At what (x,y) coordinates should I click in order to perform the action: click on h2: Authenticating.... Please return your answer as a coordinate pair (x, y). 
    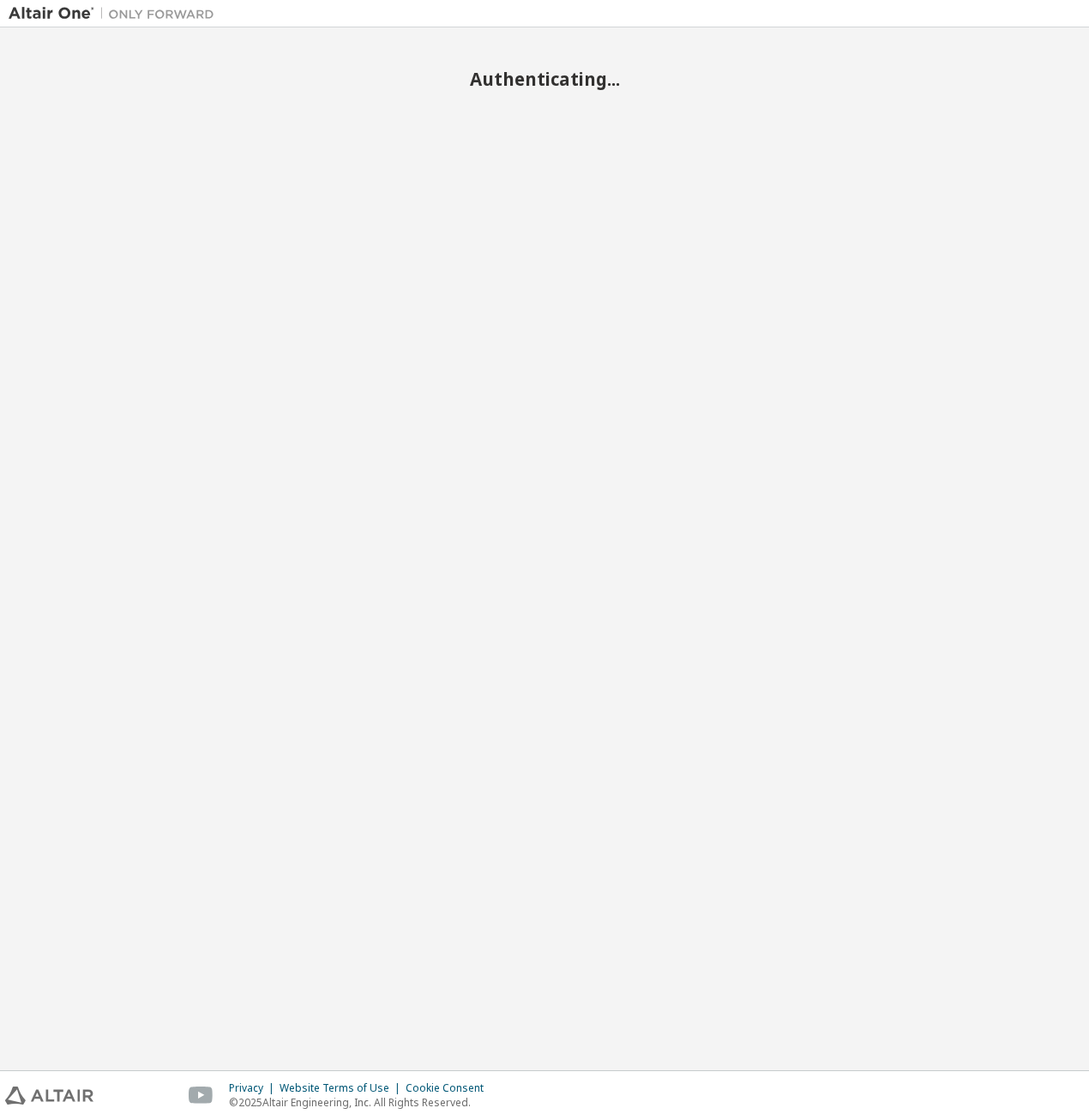
    Looking at the image, I should click on (544, 79).